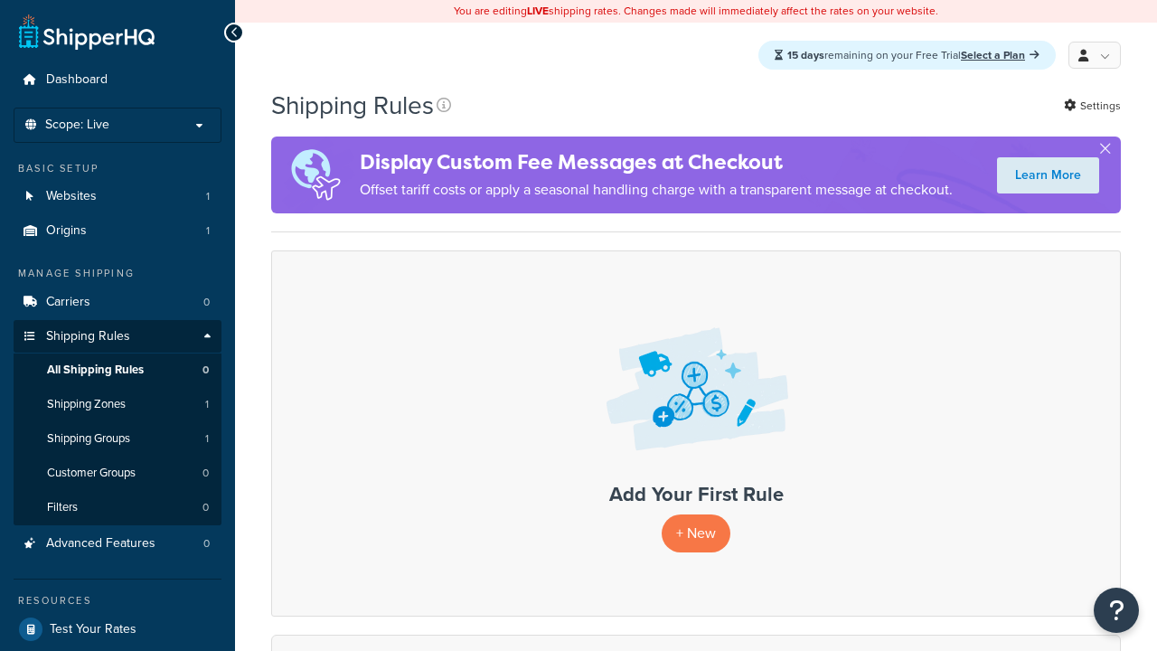 The height and width of the screenshot is (651, 1157). What do you see at coordinates (118, 302) in the screenshot?
I see `a: Carriers 0` at bounding box center [118, 302].